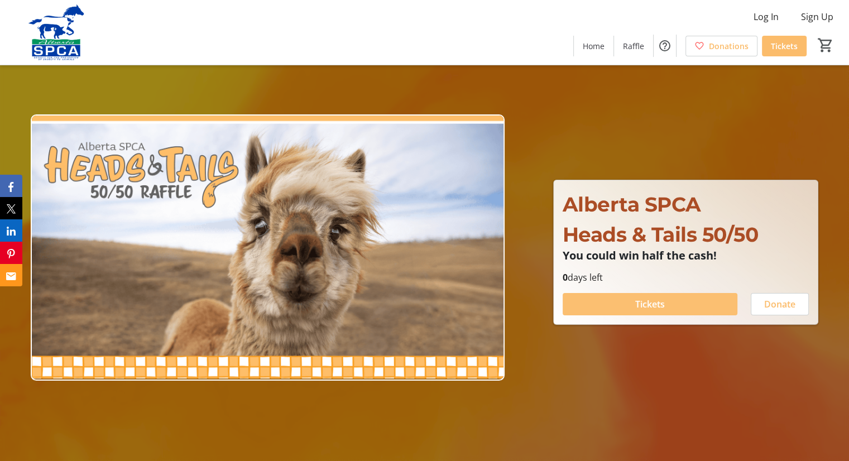 The height and width of the screenshot is (461, 849). What do you see at coordinates (817, 17) in the screenshot?
I see `span: Sign Up` at bounding box center [817, 17].